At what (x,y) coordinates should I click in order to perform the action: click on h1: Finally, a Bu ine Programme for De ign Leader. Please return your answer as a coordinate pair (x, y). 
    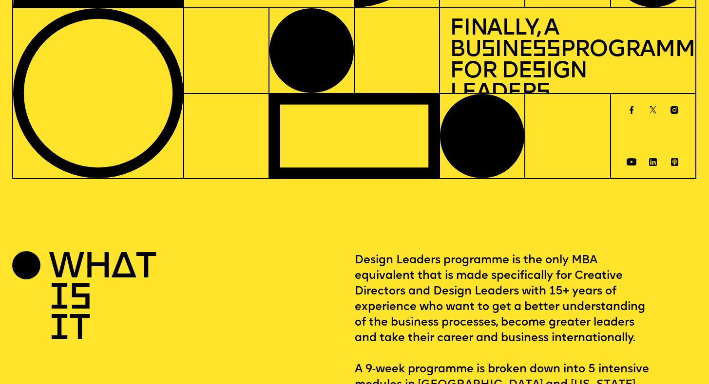
    Looking at the image, I should click on (567, 61).